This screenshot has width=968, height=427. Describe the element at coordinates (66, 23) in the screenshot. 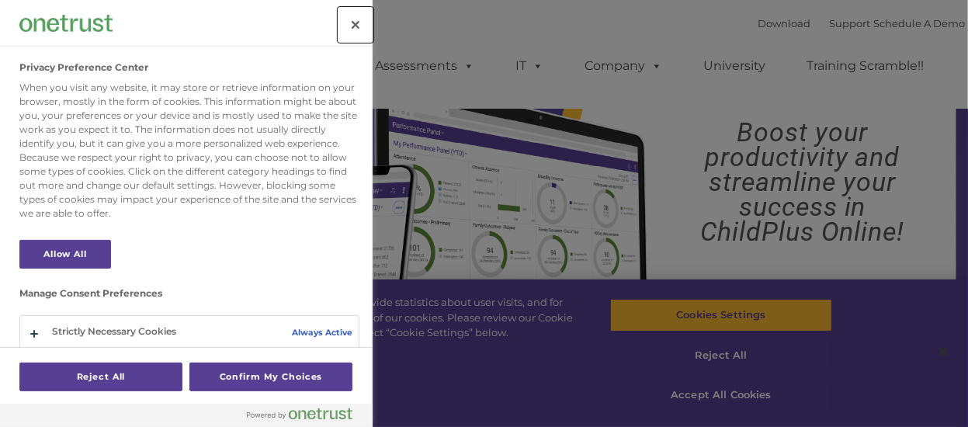

I see `img: Company Logo` at that location.